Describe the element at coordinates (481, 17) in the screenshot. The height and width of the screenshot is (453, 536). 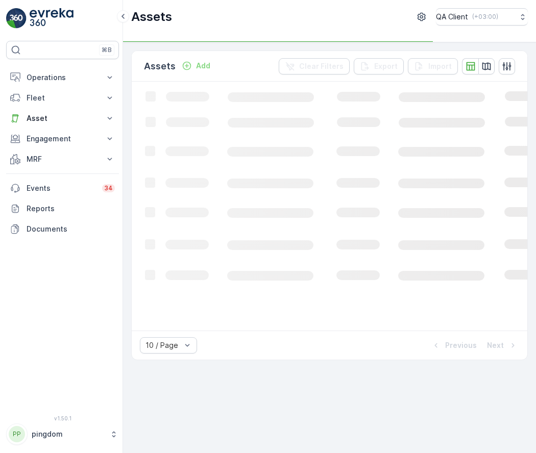
I see `button: QA Client(+03:00)` at that location.